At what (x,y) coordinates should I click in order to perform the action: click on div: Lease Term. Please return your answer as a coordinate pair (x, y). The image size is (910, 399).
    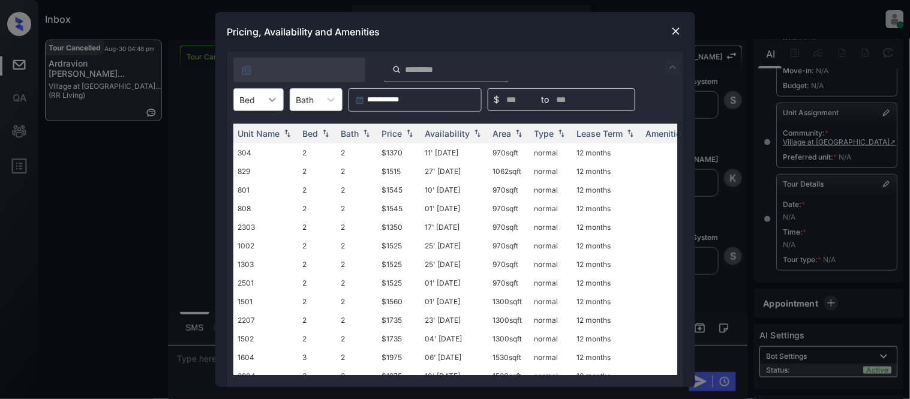
    Looking at the image, I should click on (600, 133).